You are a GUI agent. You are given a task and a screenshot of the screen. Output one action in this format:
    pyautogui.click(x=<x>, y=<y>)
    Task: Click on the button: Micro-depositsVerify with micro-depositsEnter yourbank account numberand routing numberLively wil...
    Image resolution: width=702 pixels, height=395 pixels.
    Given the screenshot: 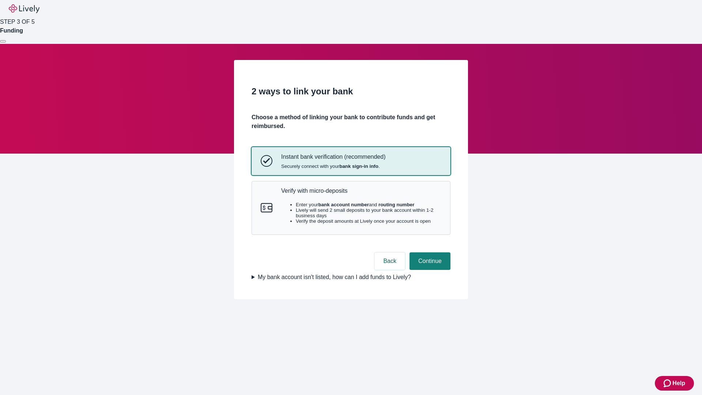 What is the action you would take?
    pyautogui.click(x=351, y=208)
    